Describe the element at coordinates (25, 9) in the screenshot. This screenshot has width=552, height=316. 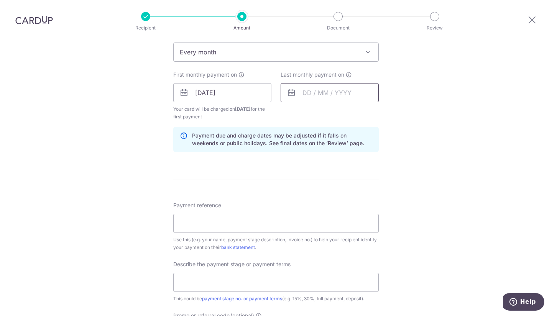
I see `span: Help` at that location.